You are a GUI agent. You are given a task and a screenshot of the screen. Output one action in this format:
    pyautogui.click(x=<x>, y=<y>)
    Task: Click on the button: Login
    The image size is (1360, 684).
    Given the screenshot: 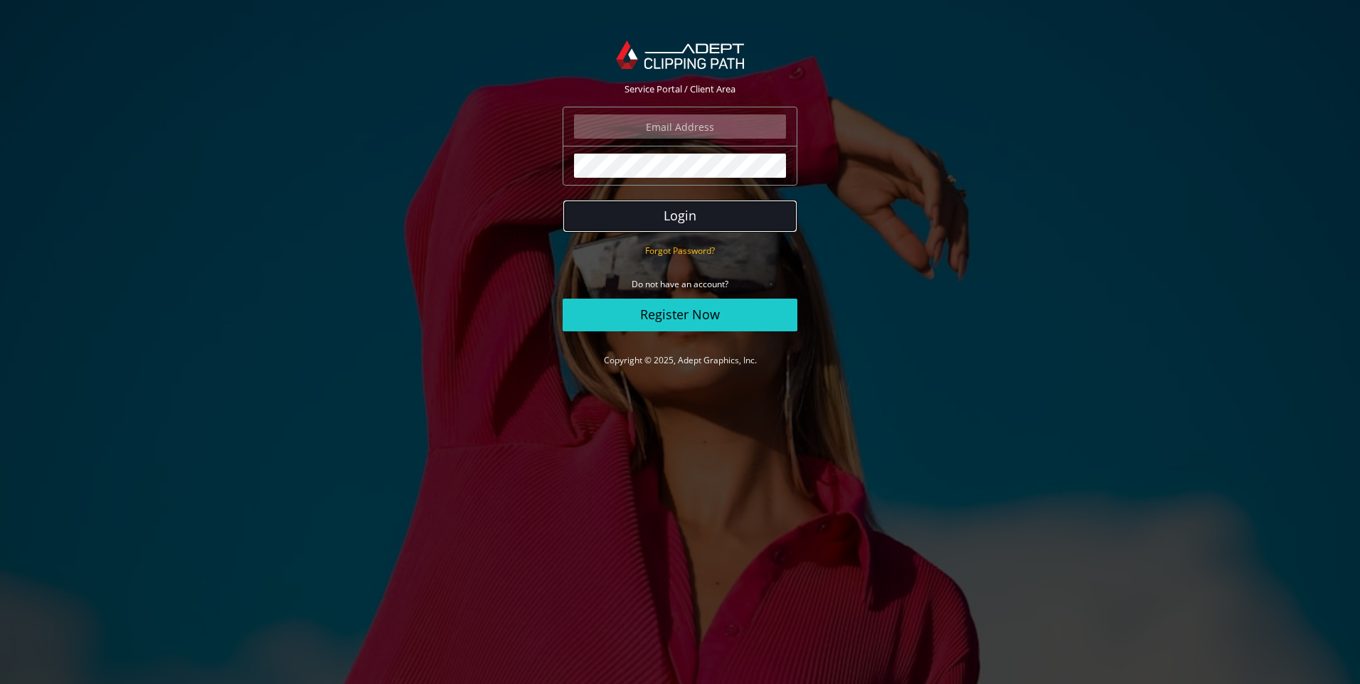 What is the action you would take?
    pyautogui.click(x=680, y=216)
    